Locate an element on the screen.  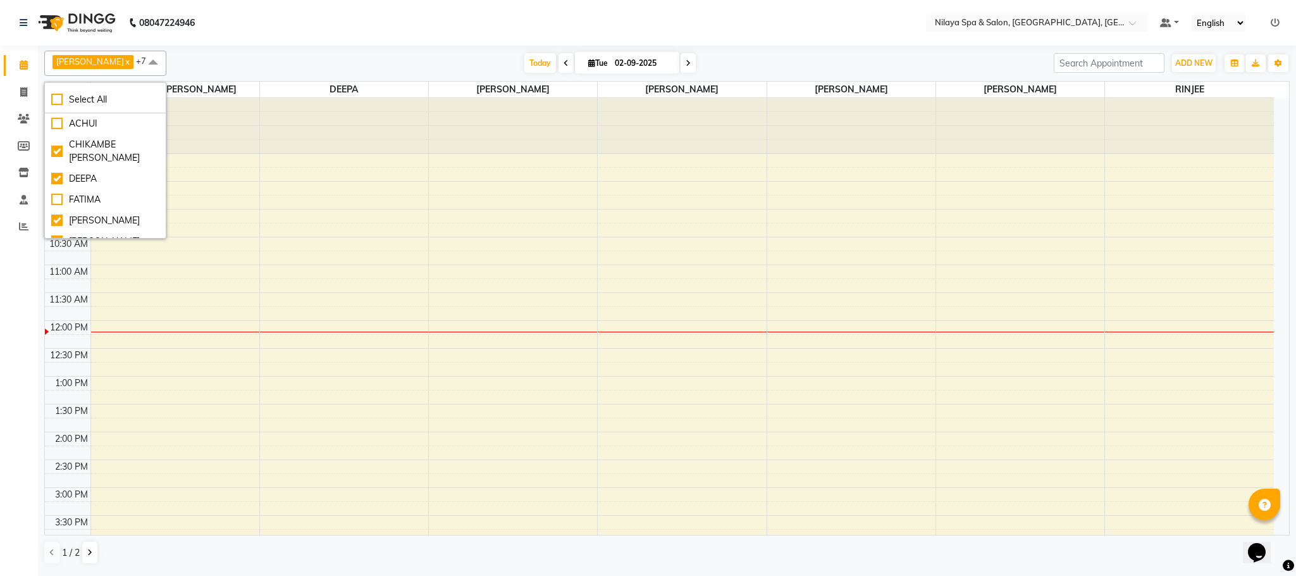
a: x is located at coordinates (126, 61).